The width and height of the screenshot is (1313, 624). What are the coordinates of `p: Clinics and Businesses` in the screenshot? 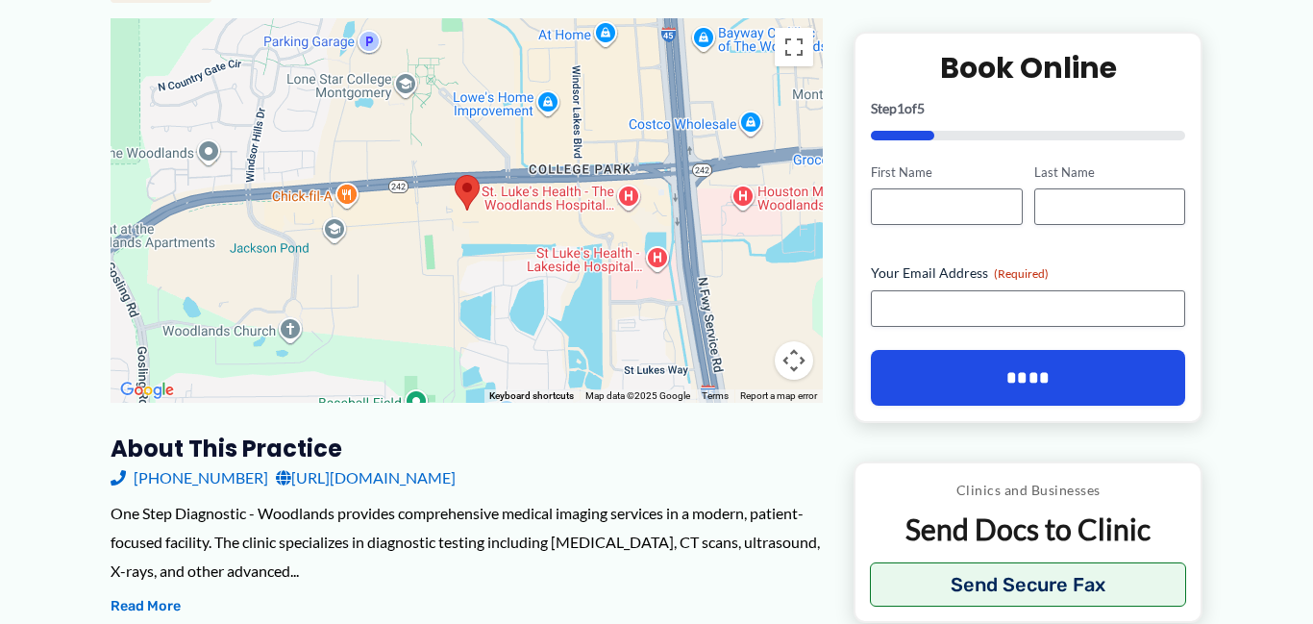 It's located at (1027, 490).